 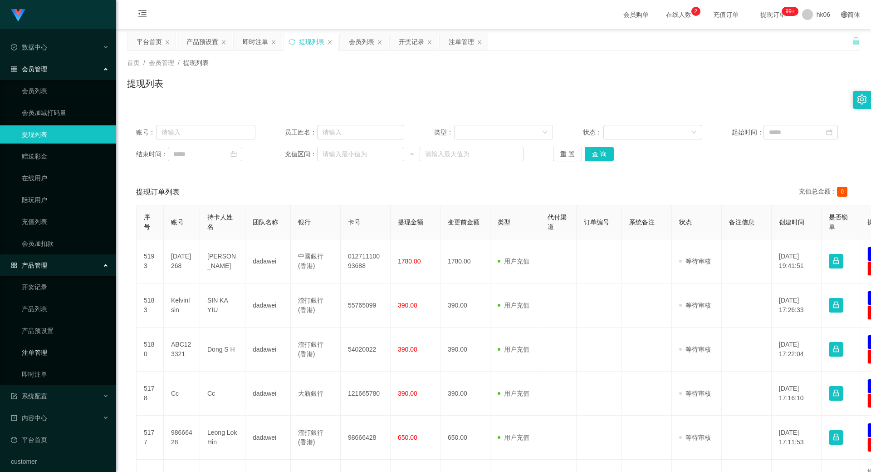 What do you see at coordinates (65, 287) in the screenshot?
I see `a: 开奖记录` at bounding box center [65, 287].